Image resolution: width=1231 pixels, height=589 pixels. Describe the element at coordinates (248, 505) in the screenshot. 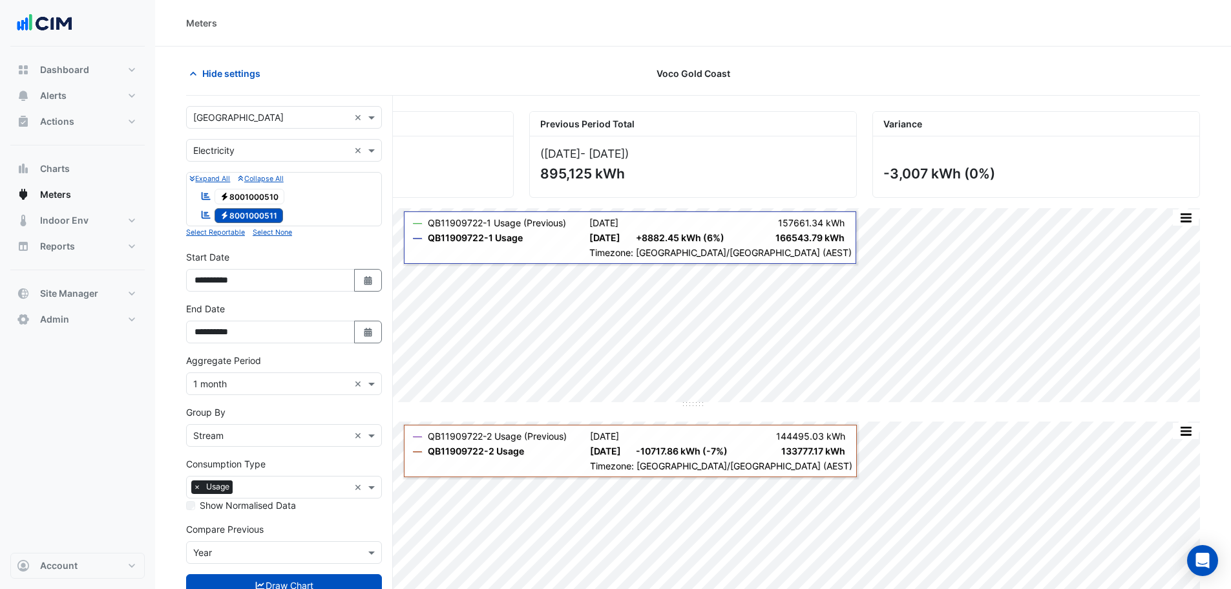

I see `label: Show Normalised Data` at that location.